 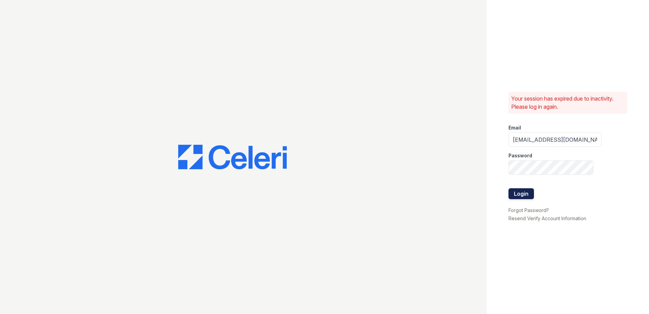 I want to click on a: Resend Verify Account Information, so click(x=547, y=218).